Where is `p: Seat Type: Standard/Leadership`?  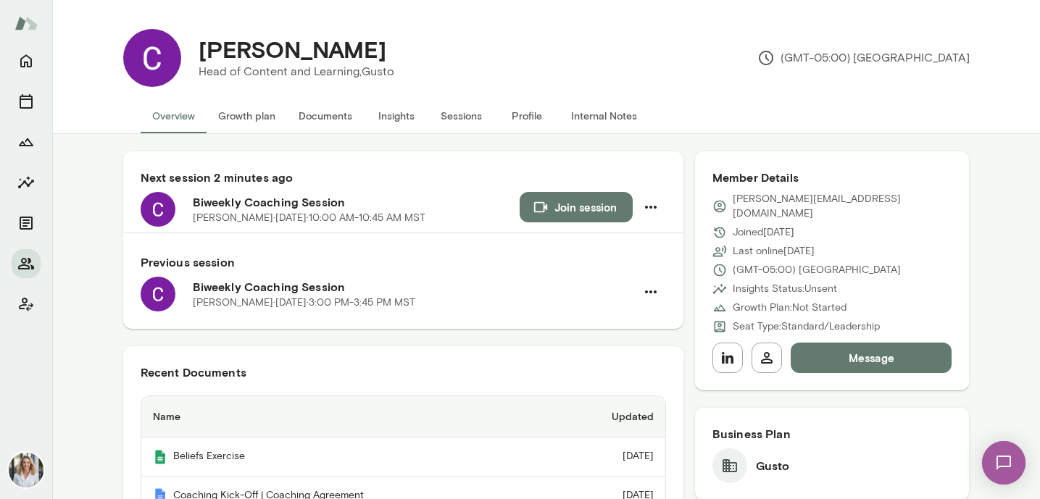 p: Seat Type: Standard/Leadership is located at coordinates (806, 327).